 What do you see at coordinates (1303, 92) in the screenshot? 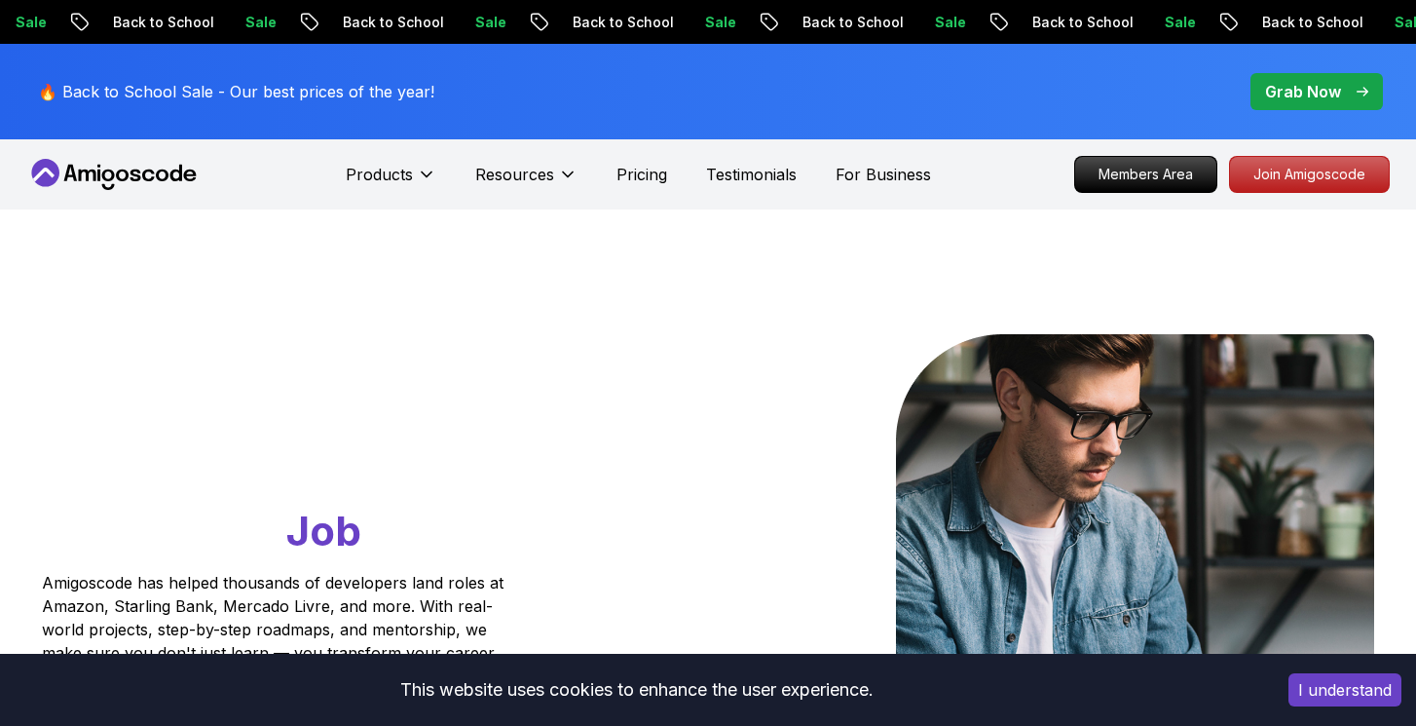
I see `p: Grab Now` at bounding box center [1303, 92].